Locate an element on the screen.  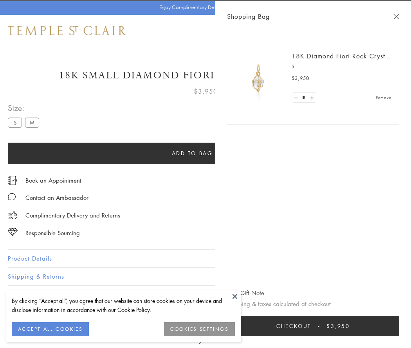
div: Contact an Ambassador is located at coordinates (57, 197).